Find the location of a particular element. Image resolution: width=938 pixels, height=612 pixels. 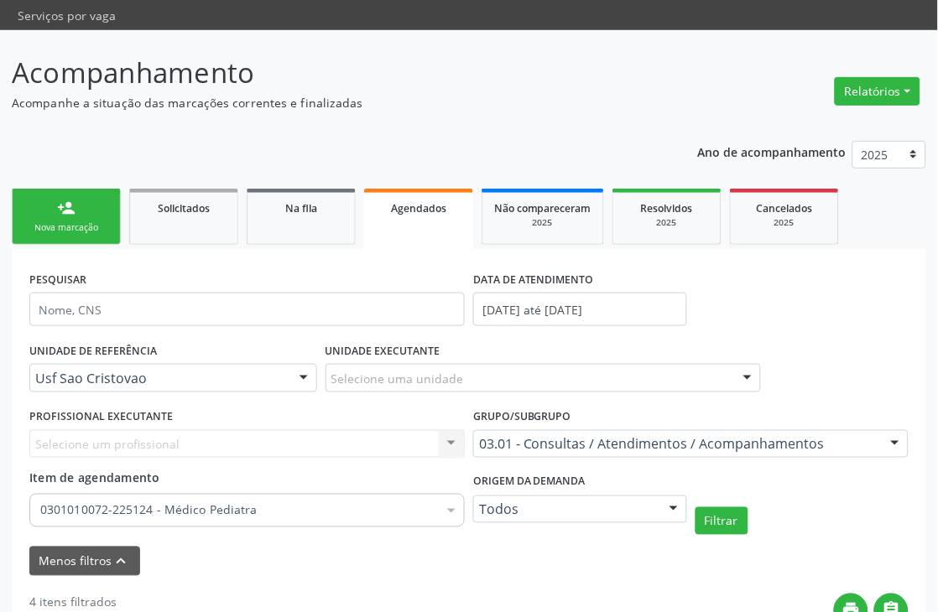

span: Item de agendamento is located at coordinates (95, 478).